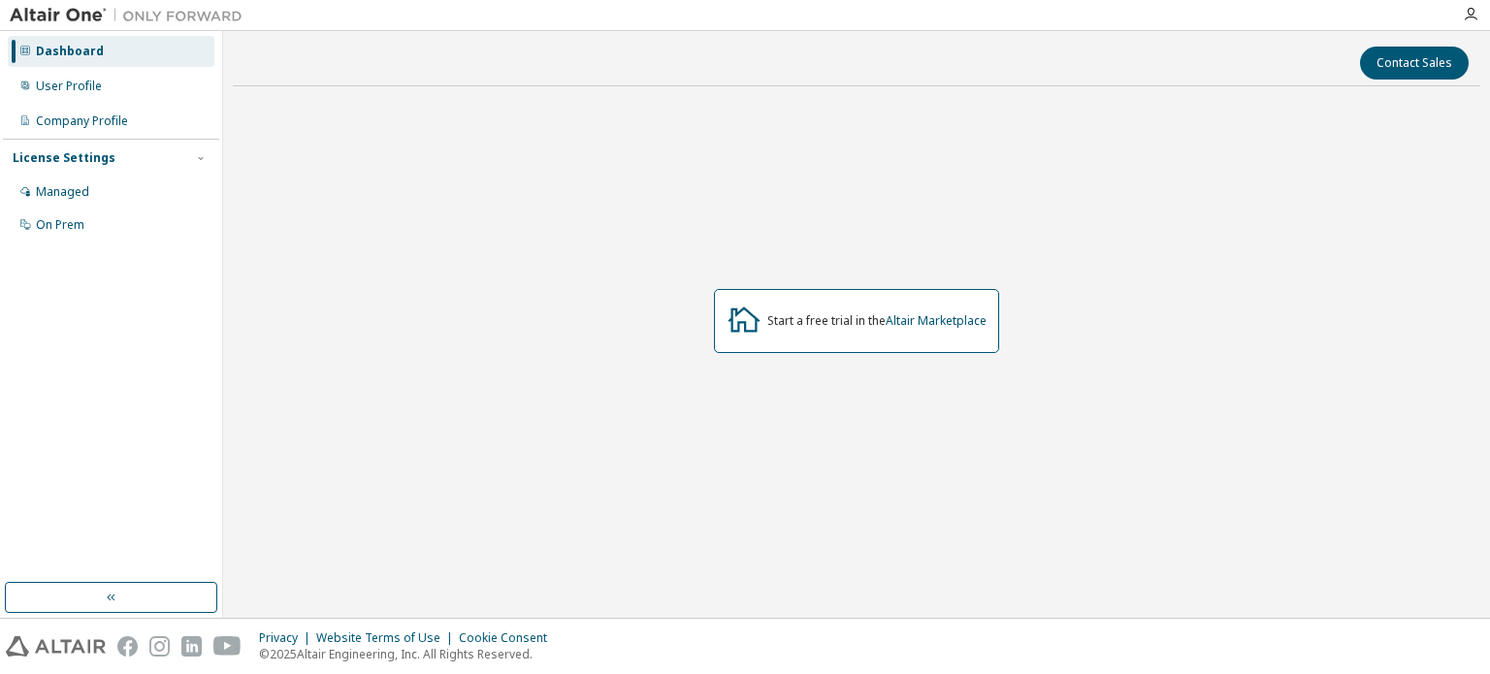  What do you see at coordinates (55, 646) in the screenshot?
I see `img: altair_logo.svg` at bounding box center [55, 646].